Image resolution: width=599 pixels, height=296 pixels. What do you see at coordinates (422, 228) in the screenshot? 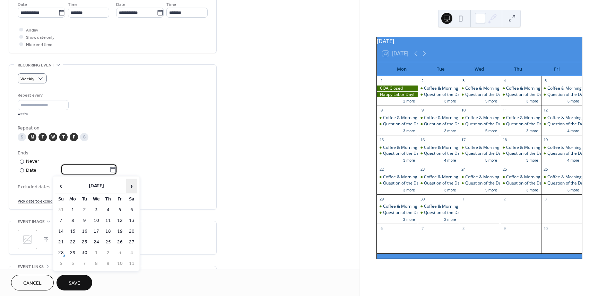
I see `div: 7` at bounding box center [422, 228].